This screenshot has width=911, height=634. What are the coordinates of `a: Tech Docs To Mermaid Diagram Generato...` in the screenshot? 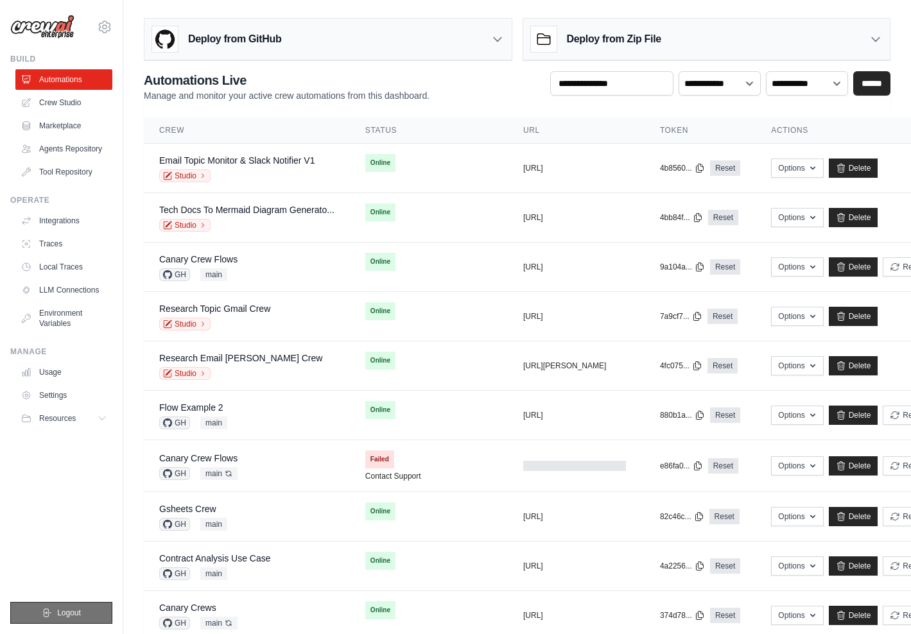 It's located at (246, 210).